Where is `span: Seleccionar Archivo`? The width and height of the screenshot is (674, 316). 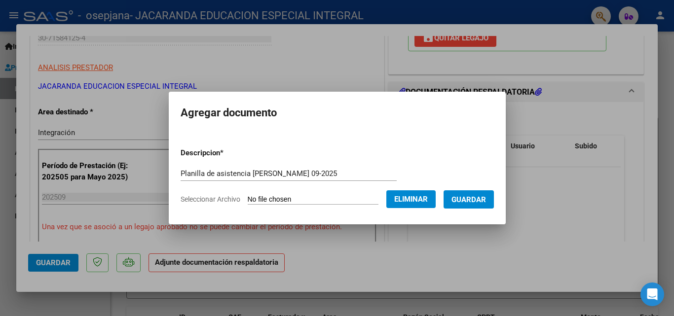 span: Seleccionar Archivo is located at coordinates (210, 199).